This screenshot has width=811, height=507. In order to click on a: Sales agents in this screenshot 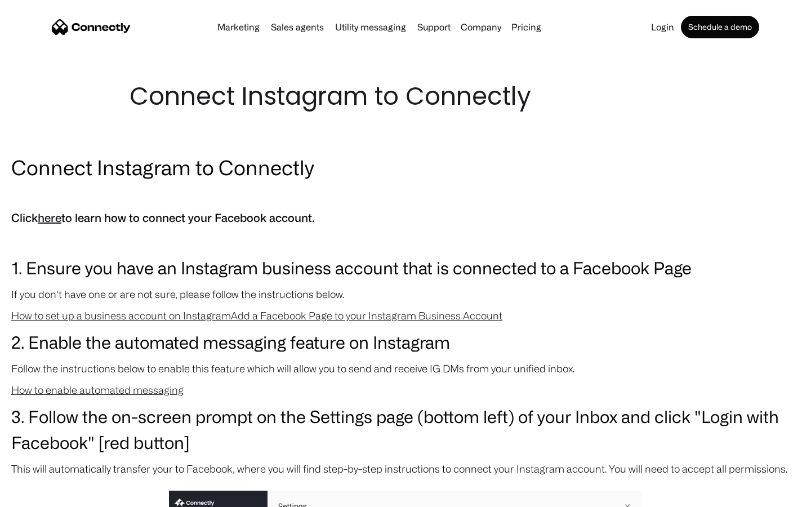, I will do `click(297, 27)`.